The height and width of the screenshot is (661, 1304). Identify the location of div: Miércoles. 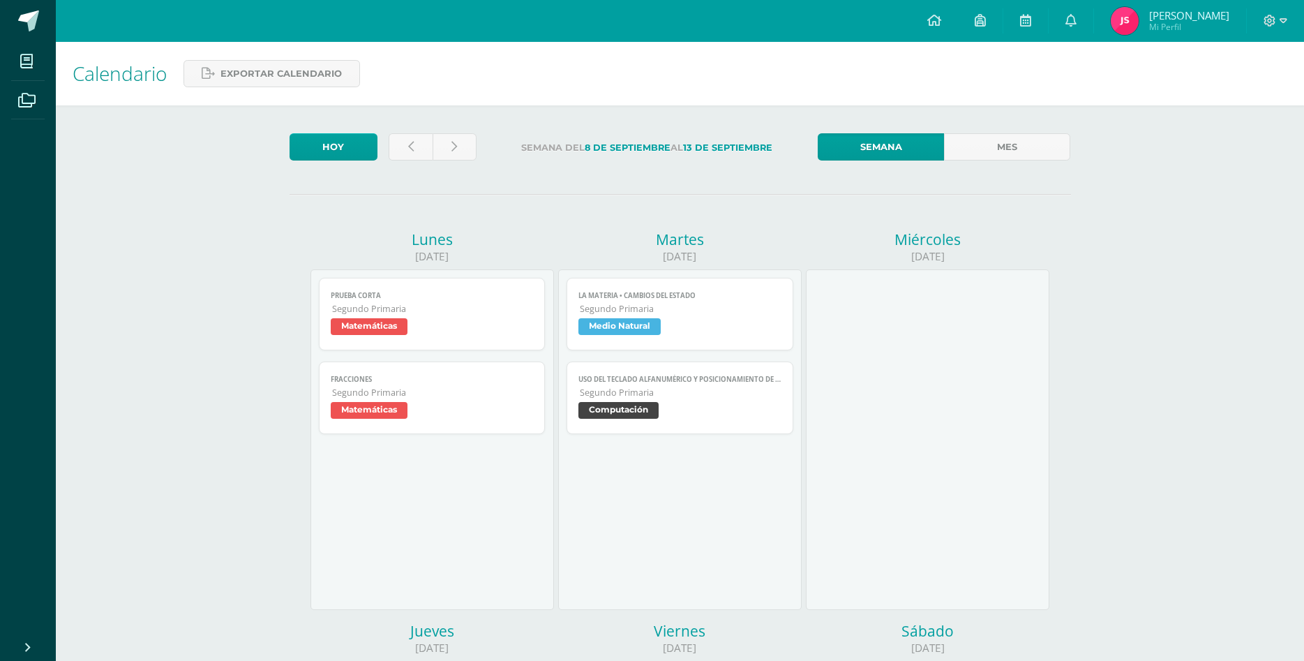
(927, 239).